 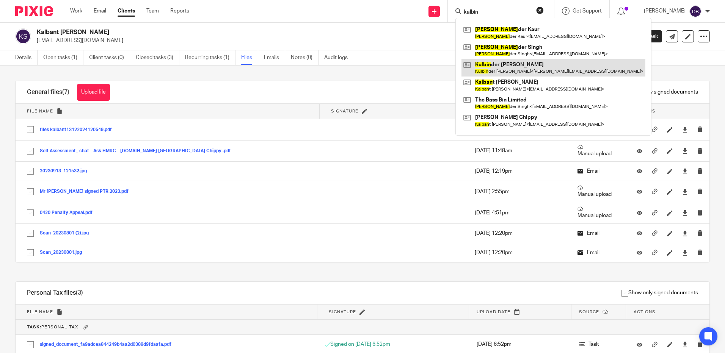 I want to click on b: Task:, so click(x=34, y=327).